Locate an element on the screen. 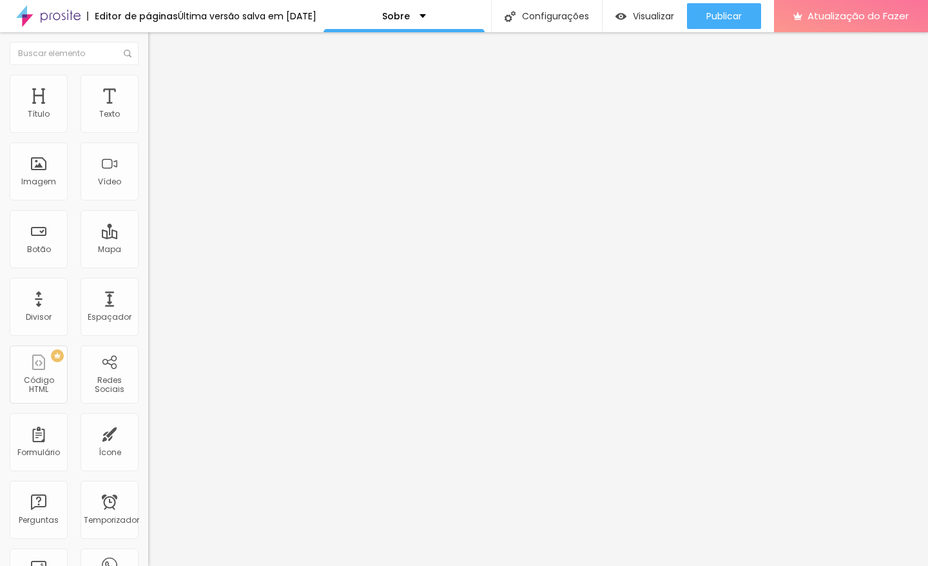 The image size is (928, 566). font: Mapa is located at coordinates (110, 249).